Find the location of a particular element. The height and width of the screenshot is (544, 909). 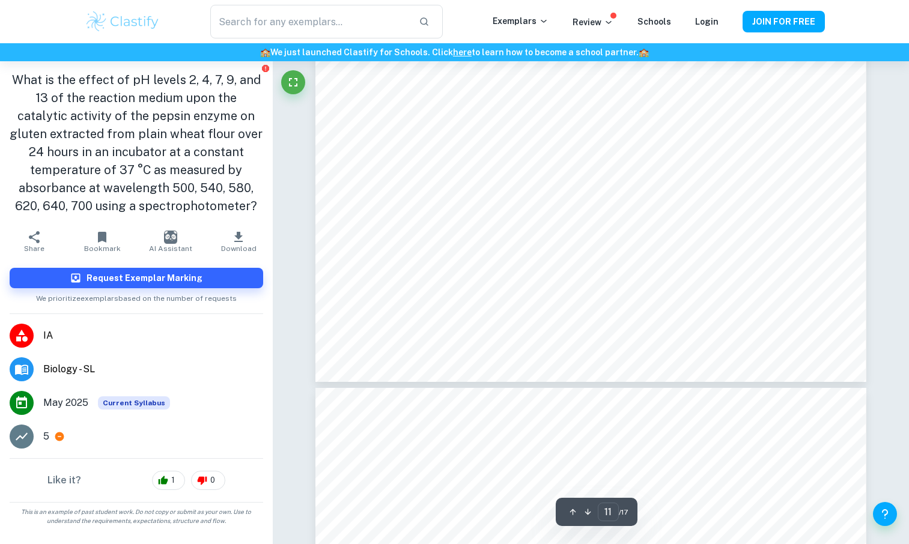

span: IA is located at coordinates (153, 336).